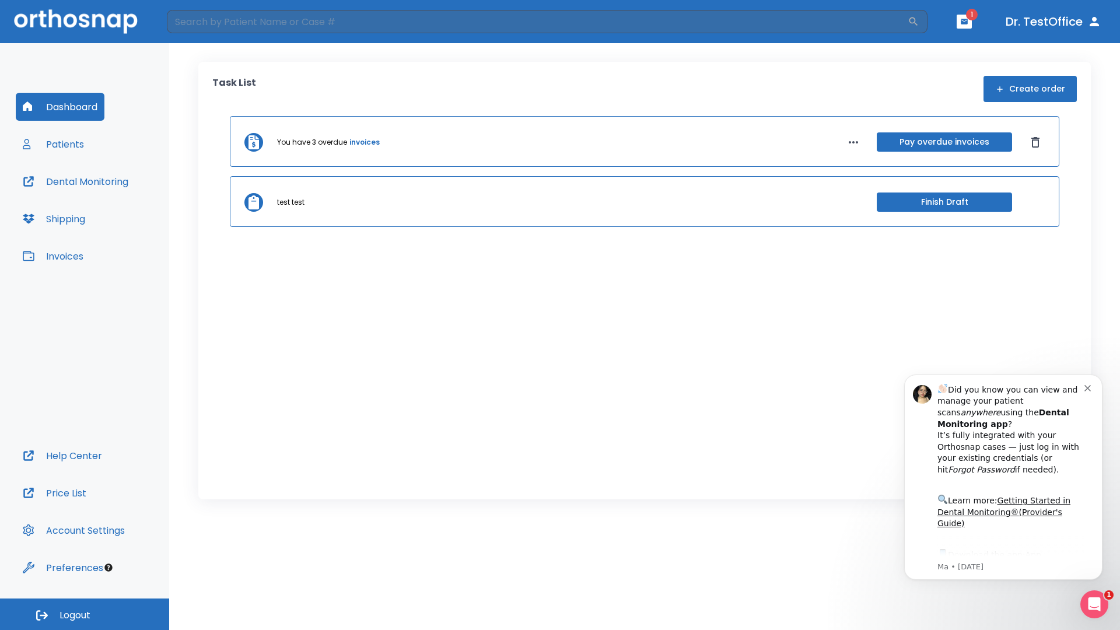  Describe the element at coordinates (124, 220) in the screenshot. I see `div: Download the app: | ​ Let us know if you need help getting started!` at that location.